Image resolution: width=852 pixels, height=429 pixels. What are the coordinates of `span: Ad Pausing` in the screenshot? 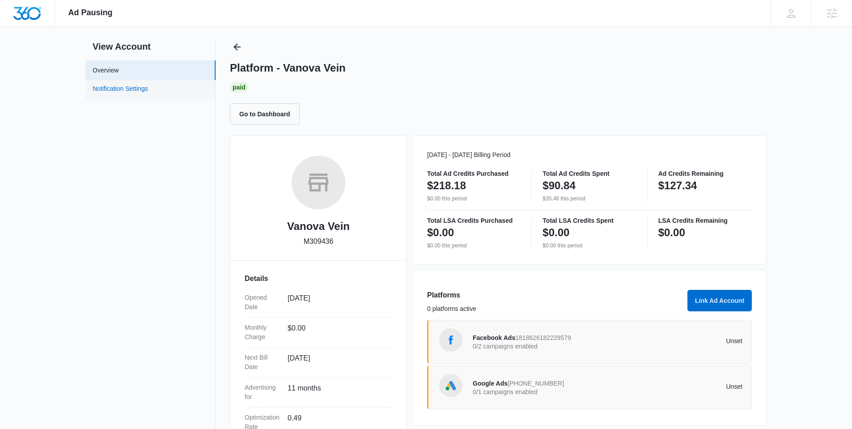 It's located at (90, 13).